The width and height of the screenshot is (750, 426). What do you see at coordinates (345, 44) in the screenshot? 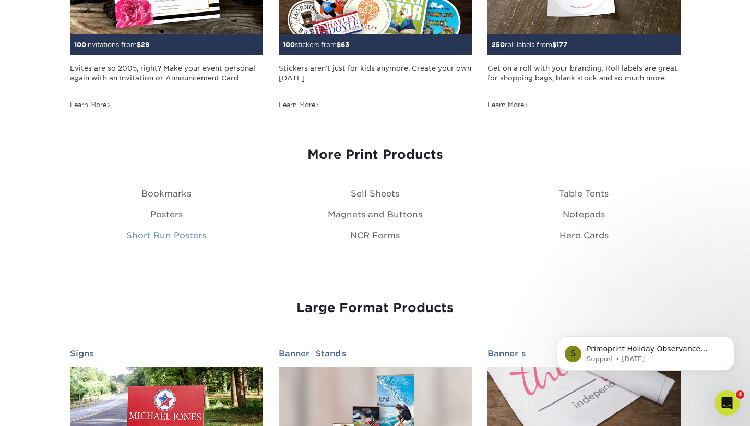
I see `span: 63` at bounding box center [345, 44].